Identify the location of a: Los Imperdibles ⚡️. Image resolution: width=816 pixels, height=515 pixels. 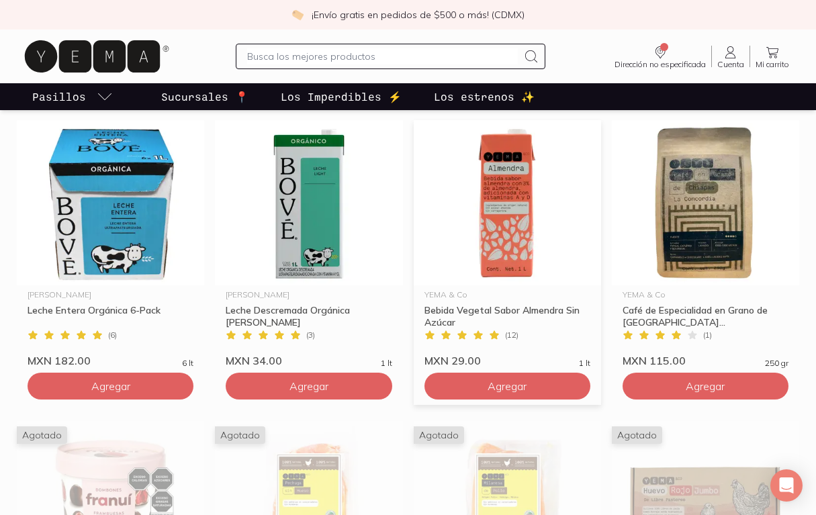
(341, 97).